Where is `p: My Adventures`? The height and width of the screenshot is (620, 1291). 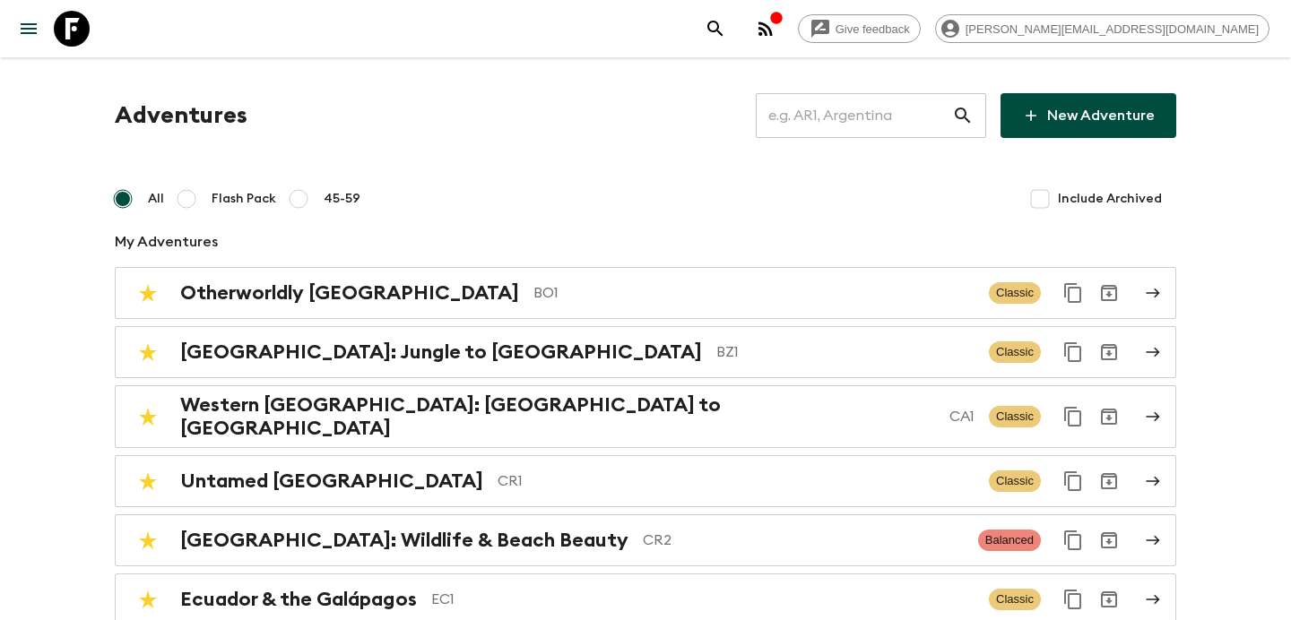 p: My Adventures is located at coordinates (645, 242).